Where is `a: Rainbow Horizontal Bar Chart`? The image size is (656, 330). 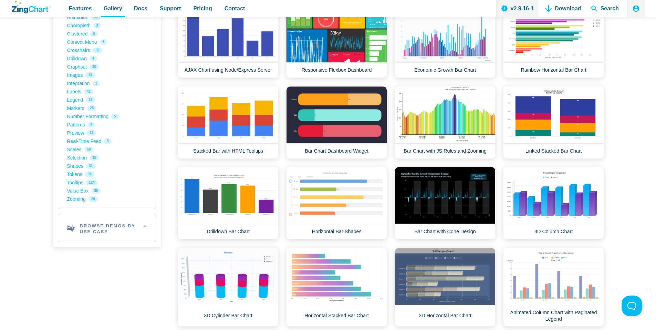 a: Rainbow Horizontal Bar Chart is located at coordinates (553, 41).